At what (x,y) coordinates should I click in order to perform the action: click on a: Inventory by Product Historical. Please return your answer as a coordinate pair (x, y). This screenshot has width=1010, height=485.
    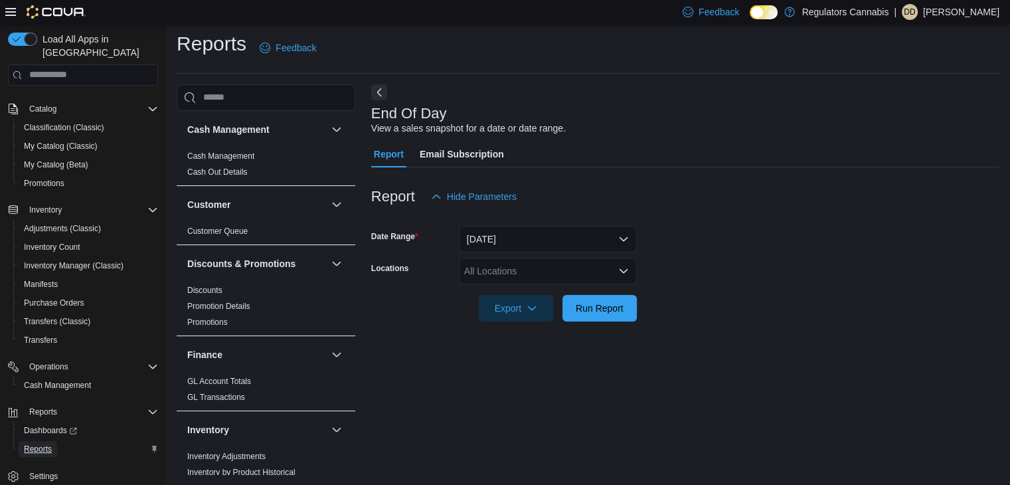
    Looking at the image, I should click on (241, 472).